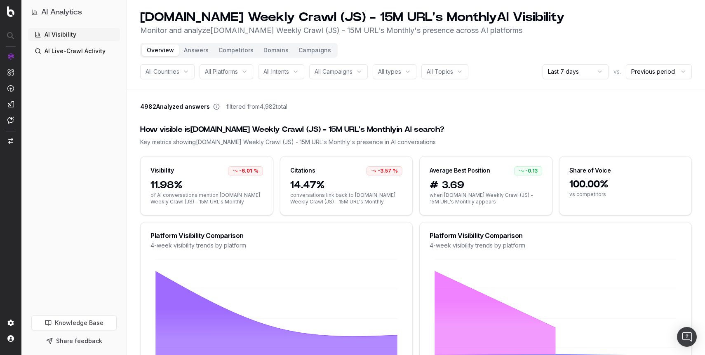 The image size is (705, 355). I want to click on div: Open Intercom Messenger, so click(687, 337).